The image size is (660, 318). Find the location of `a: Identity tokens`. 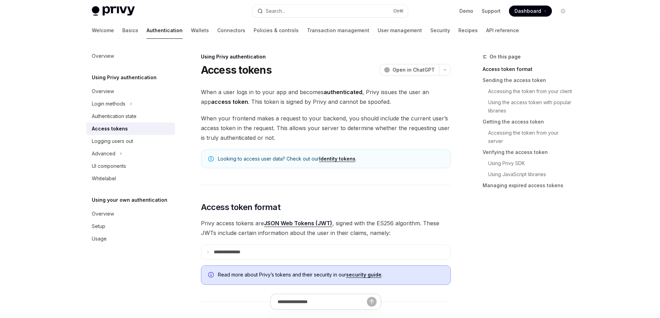

a: Identity tokens is located at coordinates (337, 159).